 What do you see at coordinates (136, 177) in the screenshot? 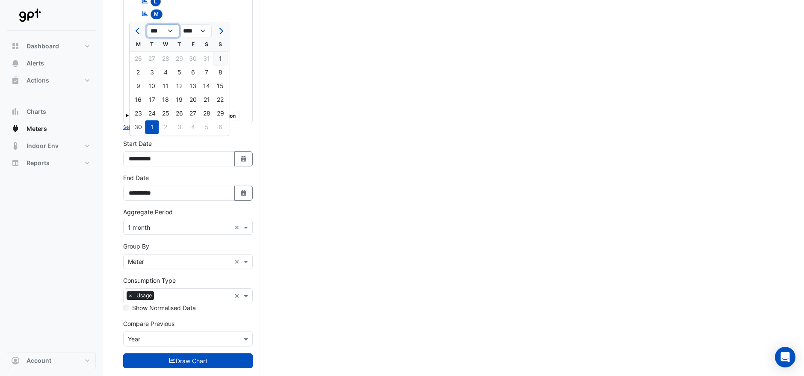
I see `label: End Date` at bounding box center [136, 177].